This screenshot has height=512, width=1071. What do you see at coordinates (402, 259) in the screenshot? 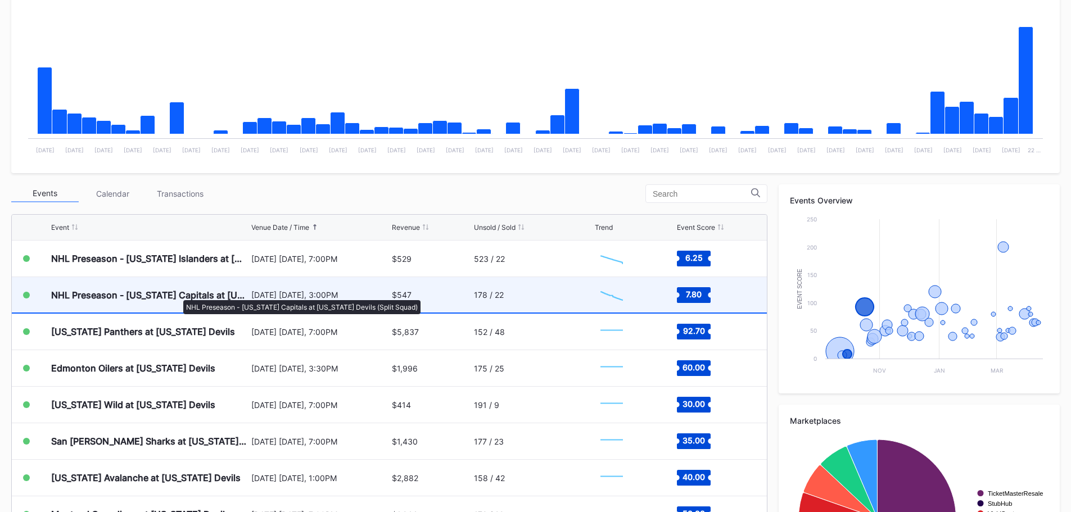
I see `div: $529` at bounding box center [402, 259].